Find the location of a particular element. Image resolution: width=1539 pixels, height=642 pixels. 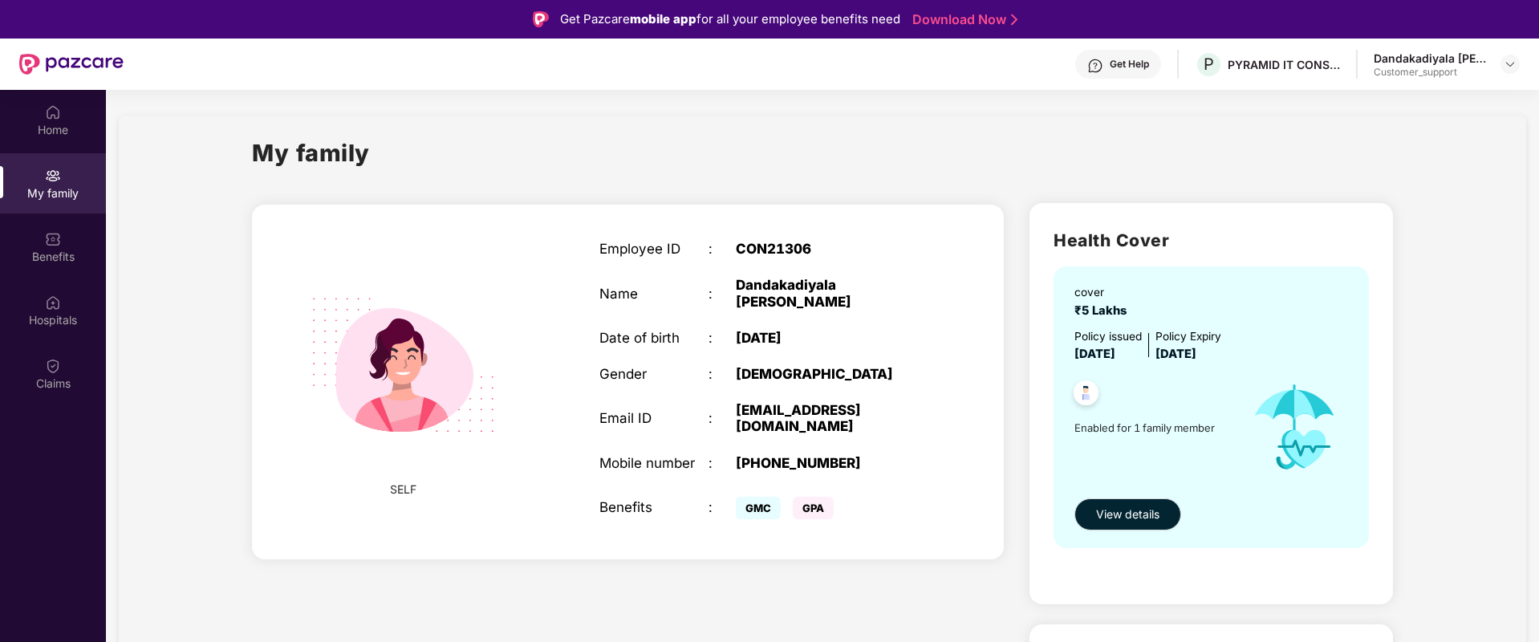

div: CON21306 is located at coordinates (831, 249).